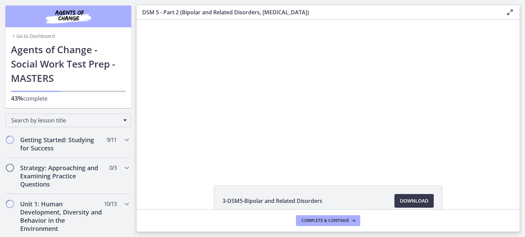 This screenshot has height=237, width=525. Describe the element at coordinates (414, 201) in the screenshot. I see `a: Download` at that location.